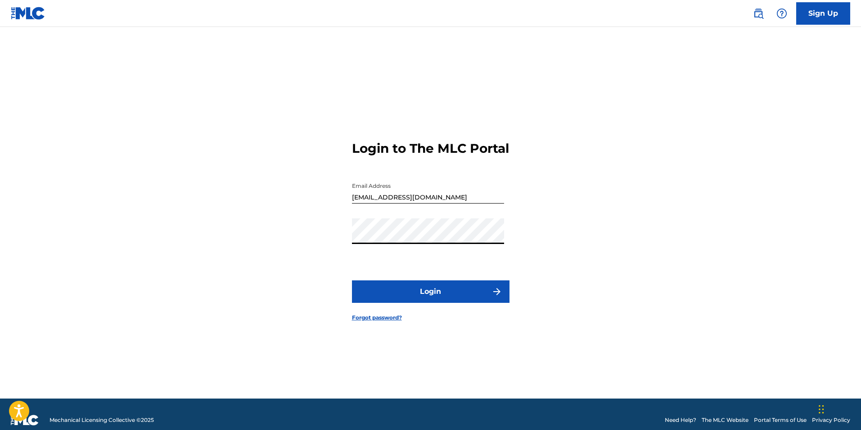 The width and height of the screenshot is (861, 430). I want to click on a: Need Help?, so click(680, 421).